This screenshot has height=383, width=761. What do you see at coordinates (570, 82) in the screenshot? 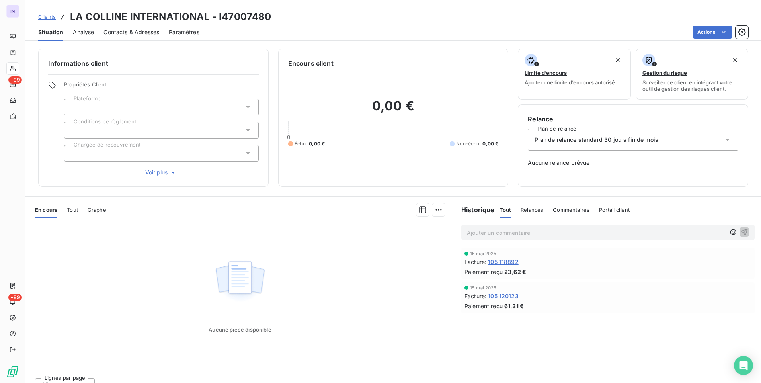
I see `span: Ajouter une limite d’encours autorisé` at bounding box center [570, 82].